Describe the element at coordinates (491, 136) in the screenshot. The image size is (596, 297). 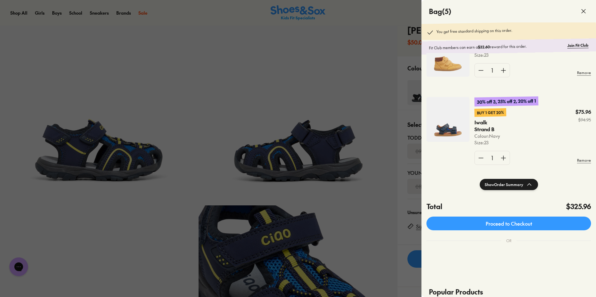
I see `p: Colour: Navy` at that location.